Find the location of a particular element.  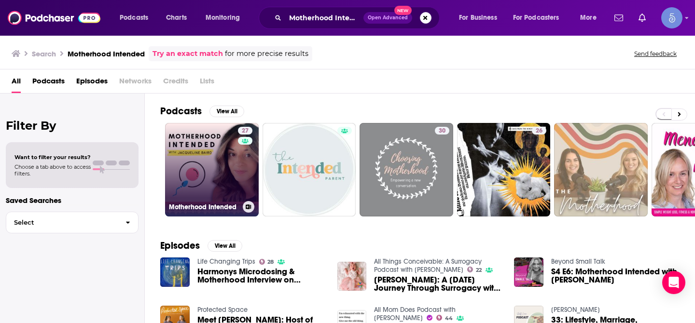

span: for more precise results is located at coordinates (266, 54).